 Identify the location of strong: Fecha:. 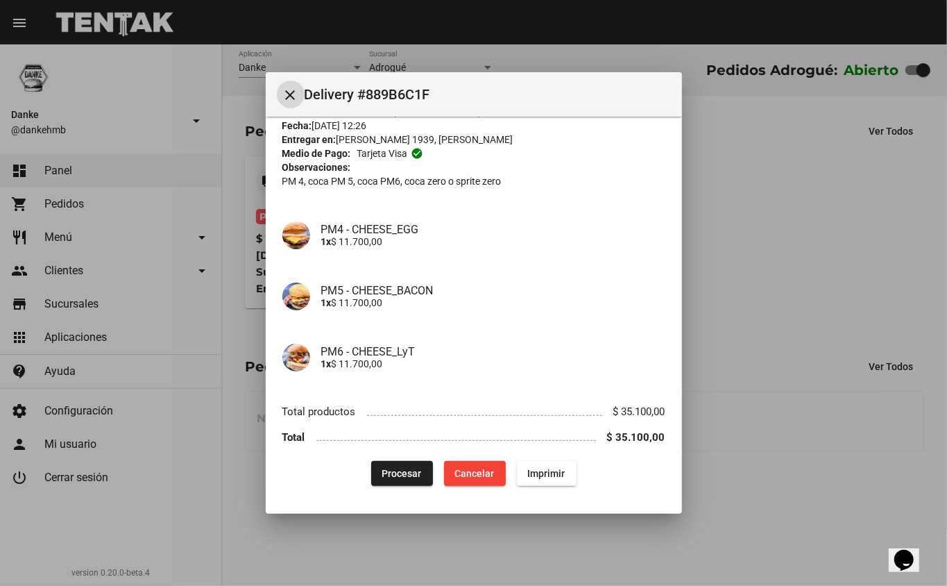
(297, 126).